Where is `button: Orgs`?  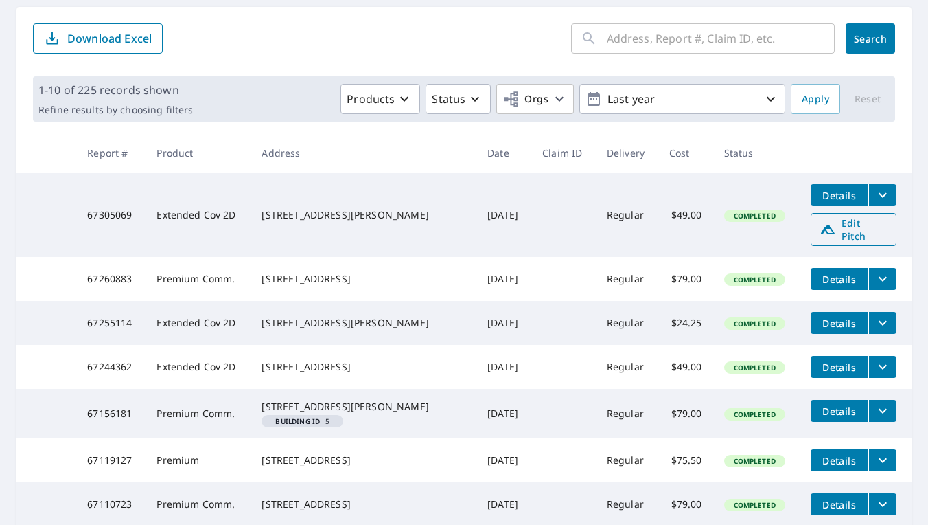 button: Orgs is located at coordinates (535, 99).